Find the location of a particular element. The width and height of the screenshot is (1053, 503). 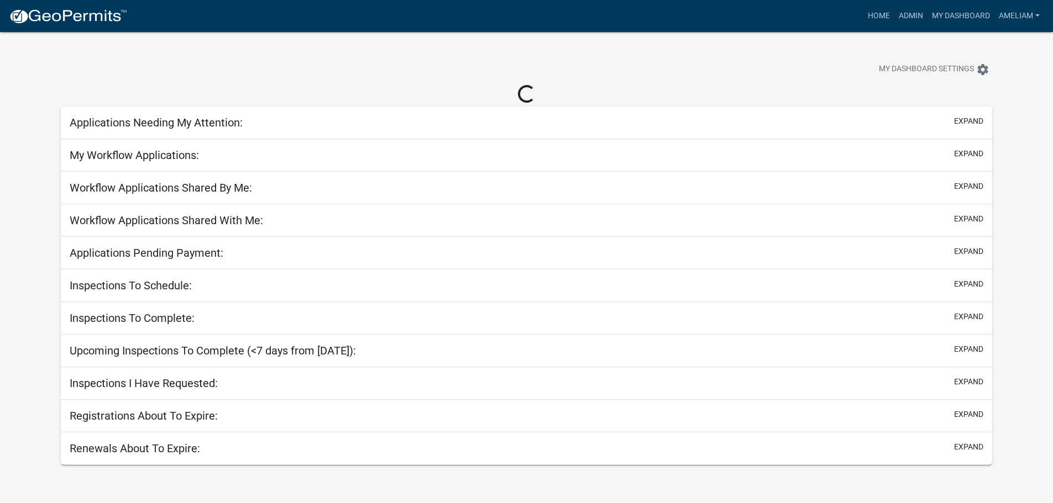

button: My Dashboard Settingssettings is located at coordinates (934, 69).